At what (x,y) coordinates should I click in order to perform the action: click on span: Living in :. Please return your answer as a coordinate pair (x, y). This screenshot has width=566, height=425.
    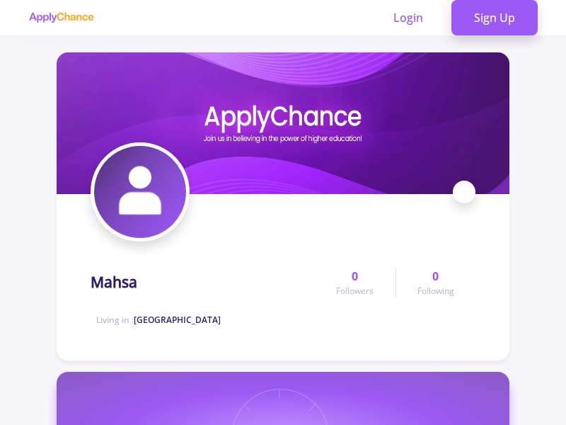
    Looking at the image, I should click on (159, 319).